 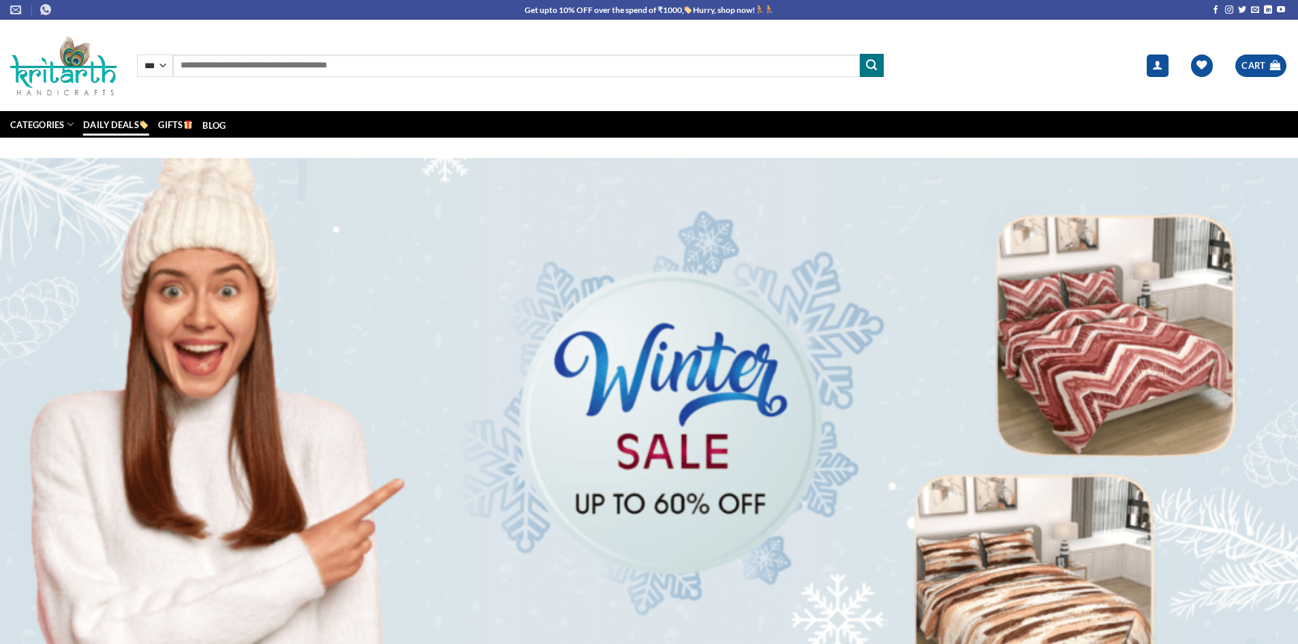 What do you see at coordinates (1280, 10) in the screenshot?
I see `a: Follow on YouTube` at bounding box center [1280, 10].